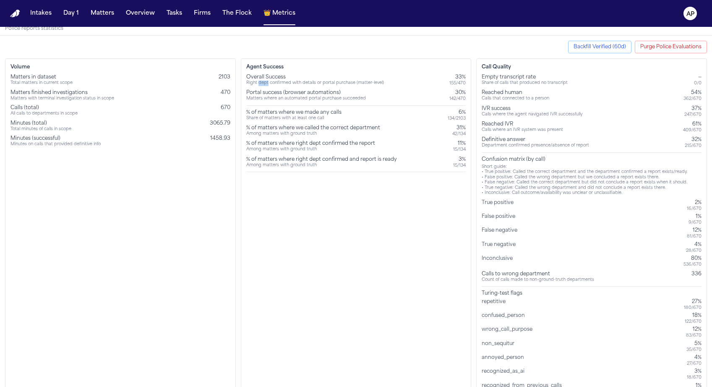  I want to click on div: % of matters where right dept confirmed the report, so click(310, 143).